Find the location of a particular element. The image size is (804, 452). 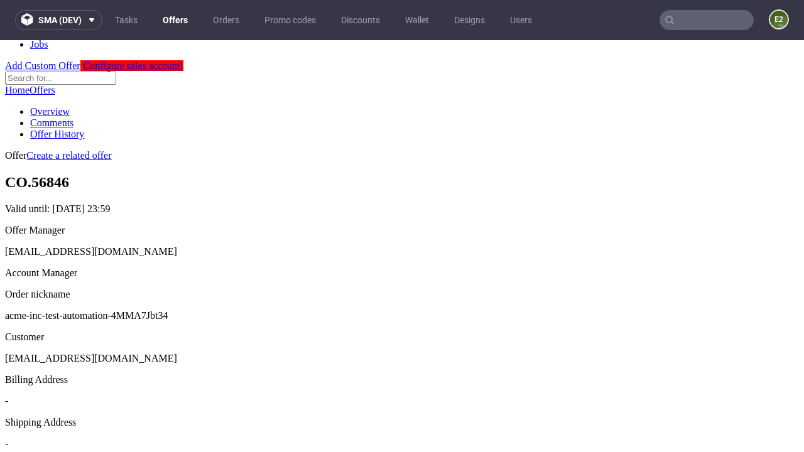

div: Account Manager is located at coordinates (402, 233).